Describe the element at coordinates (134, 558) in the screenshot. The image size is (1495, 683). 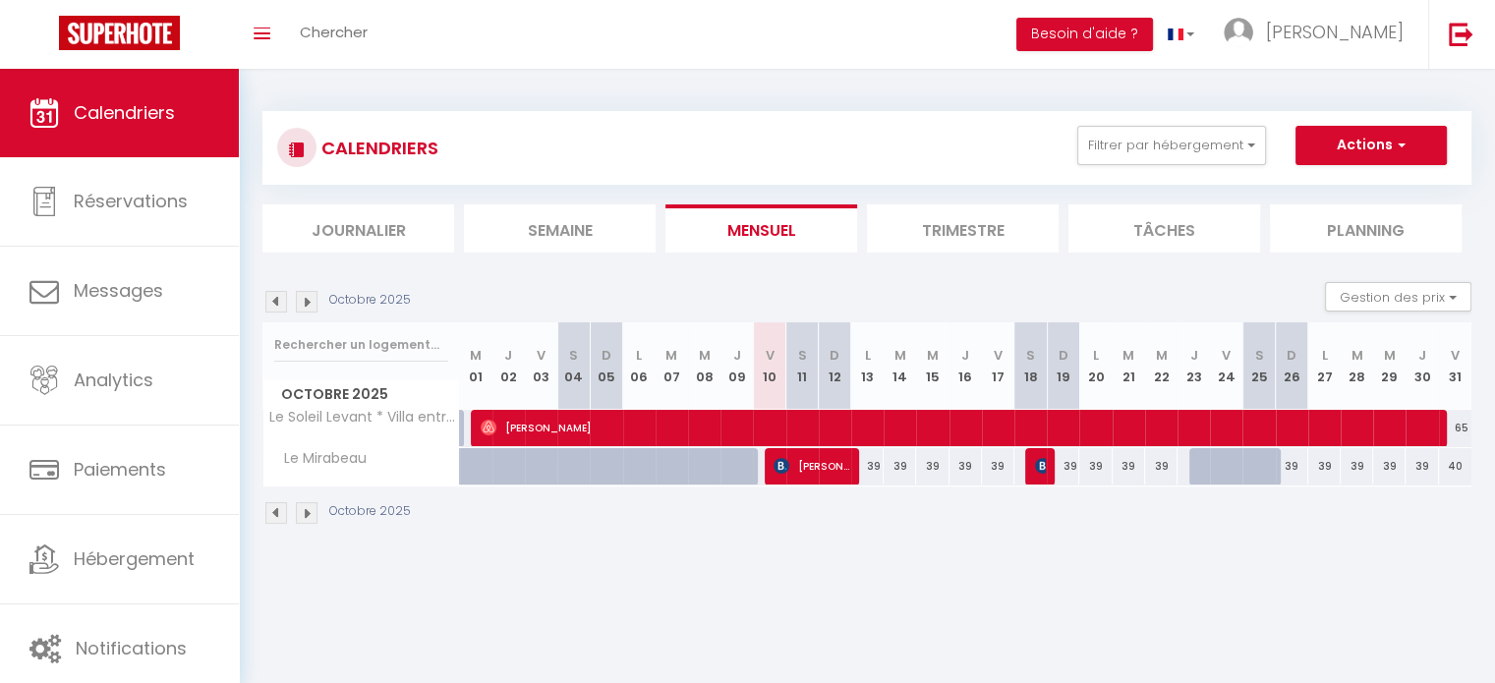
I see `span: Hébergement` at that location.